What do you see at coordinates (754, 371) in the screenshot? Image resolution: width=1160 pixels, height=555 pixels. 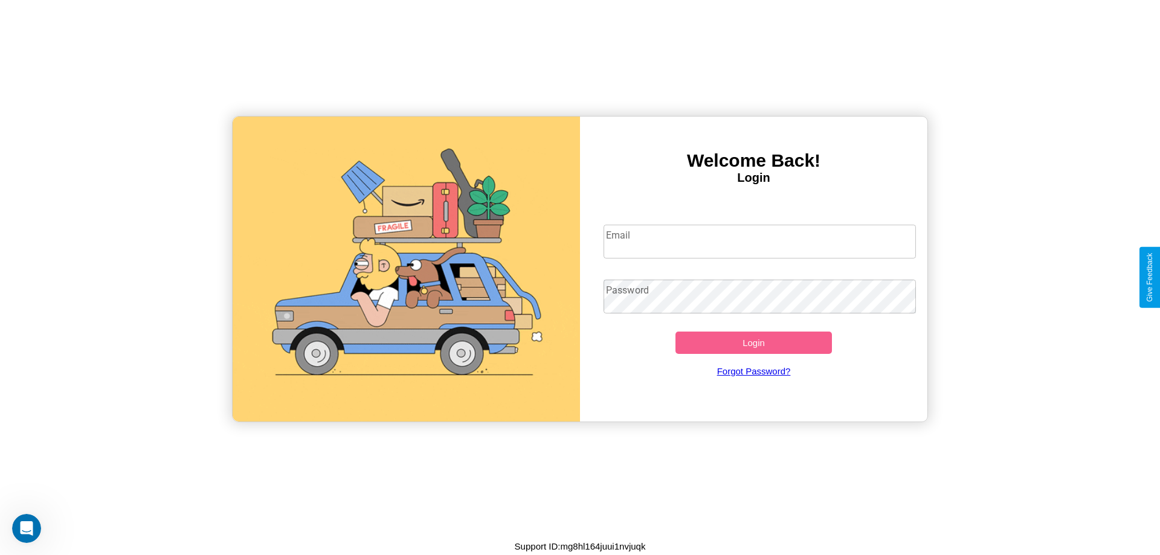 I see `a: Forgot Password?` at bounding box center [754, 371].